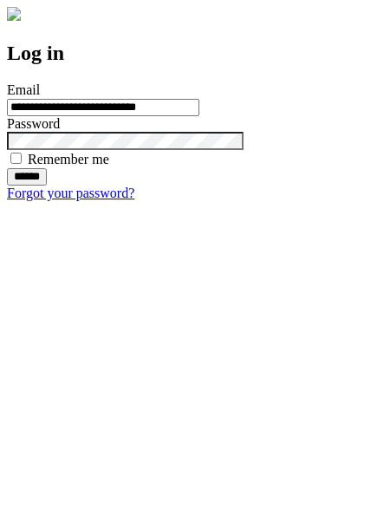  Describe the element at coordinates (68, 159) in the screenshot. I see `label: Remember me` at that location.